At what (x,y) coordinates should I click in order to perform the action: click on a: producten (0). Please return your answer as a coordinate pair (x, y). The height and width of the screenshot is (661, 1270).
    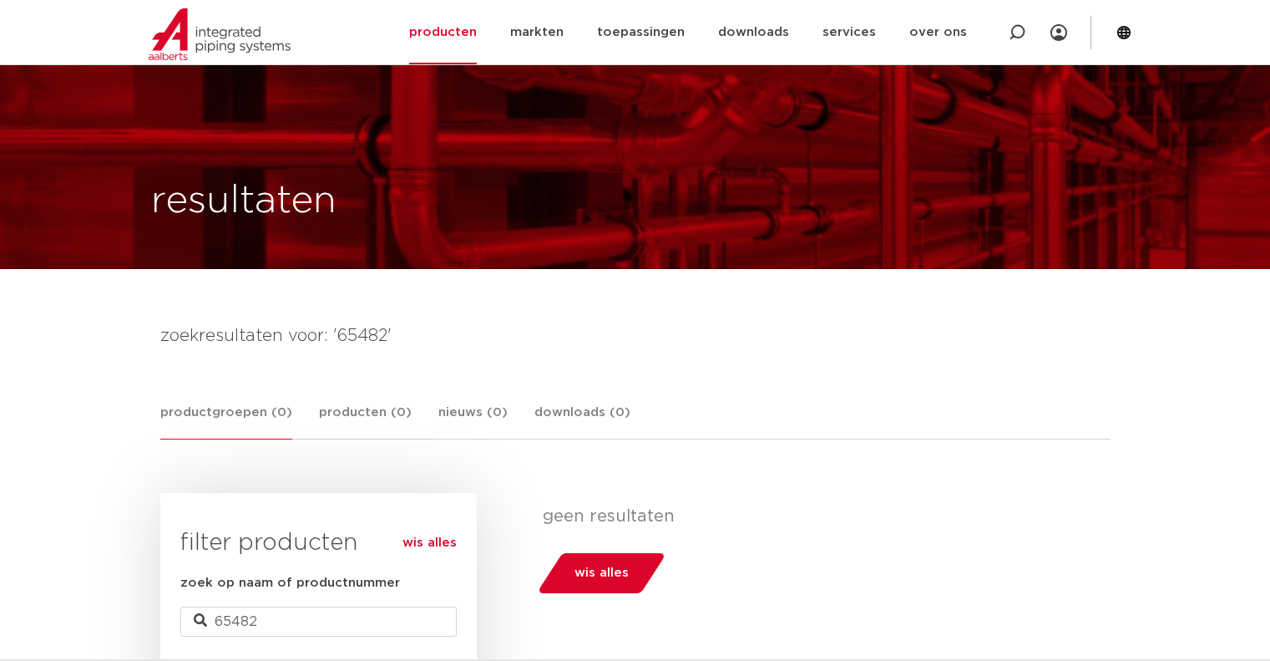
    Looking at the image, I should click on (365, 420).